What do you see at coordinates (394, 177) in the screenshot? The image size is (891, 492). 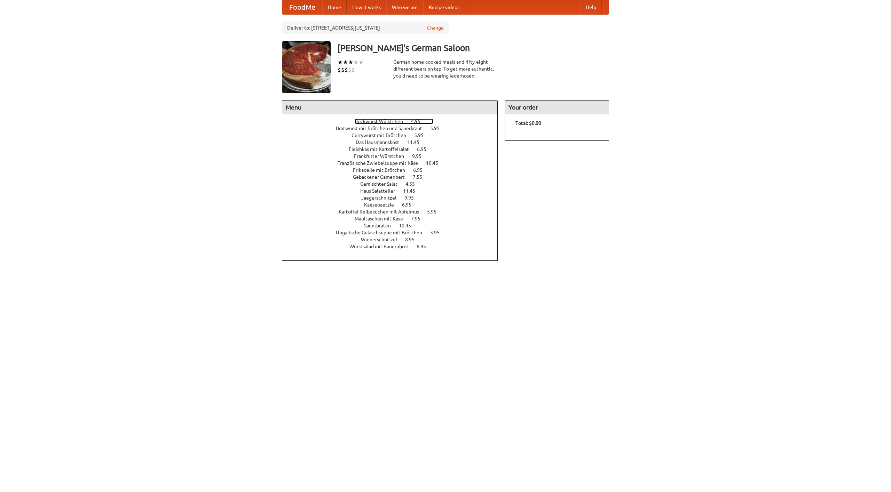 I see `a: Gebackener Camenbert 7.55` at bounding box center [394, 177].